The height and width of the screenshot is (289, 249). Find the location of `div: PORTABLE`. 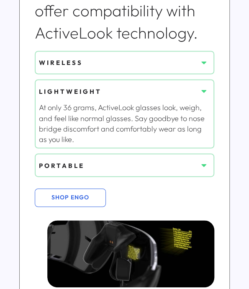

div: PORTABLE is located at coordinates (118, 165).